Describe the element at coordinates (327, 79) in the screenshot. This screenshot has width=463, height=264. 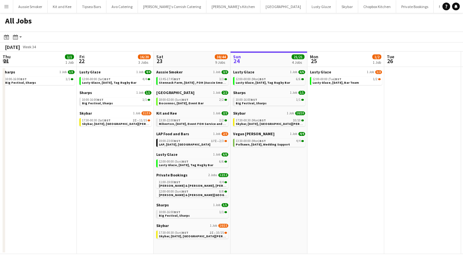
I see `span: 12:00-00:00 (Tue)` at that location.